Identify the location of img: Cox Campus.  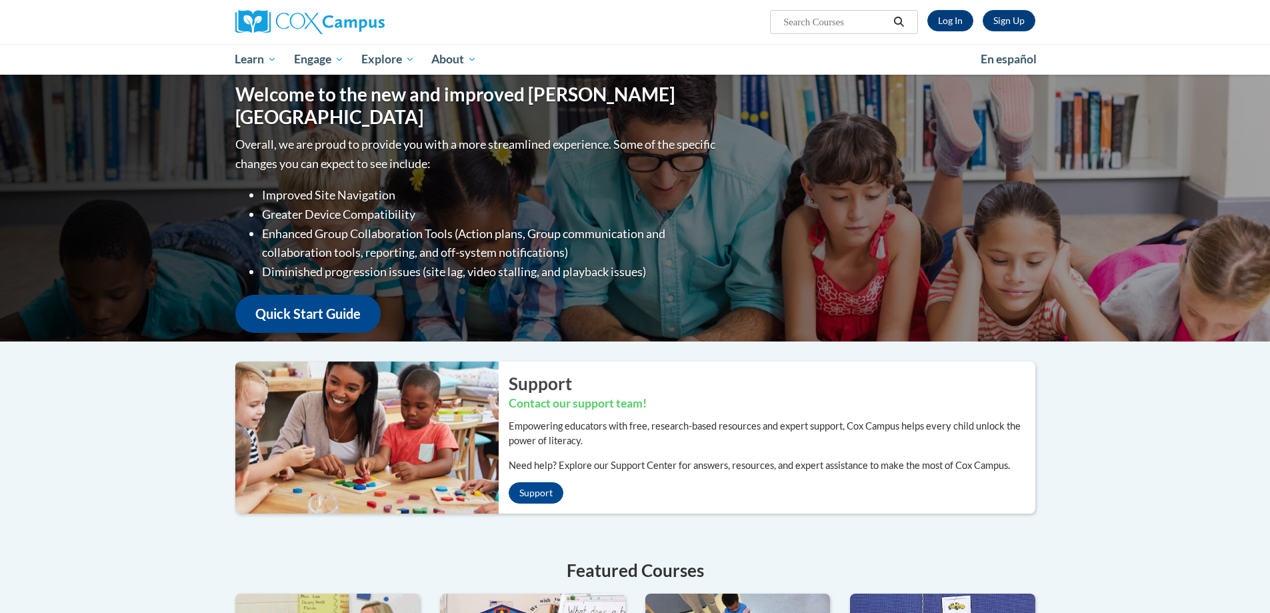
(310, 22).